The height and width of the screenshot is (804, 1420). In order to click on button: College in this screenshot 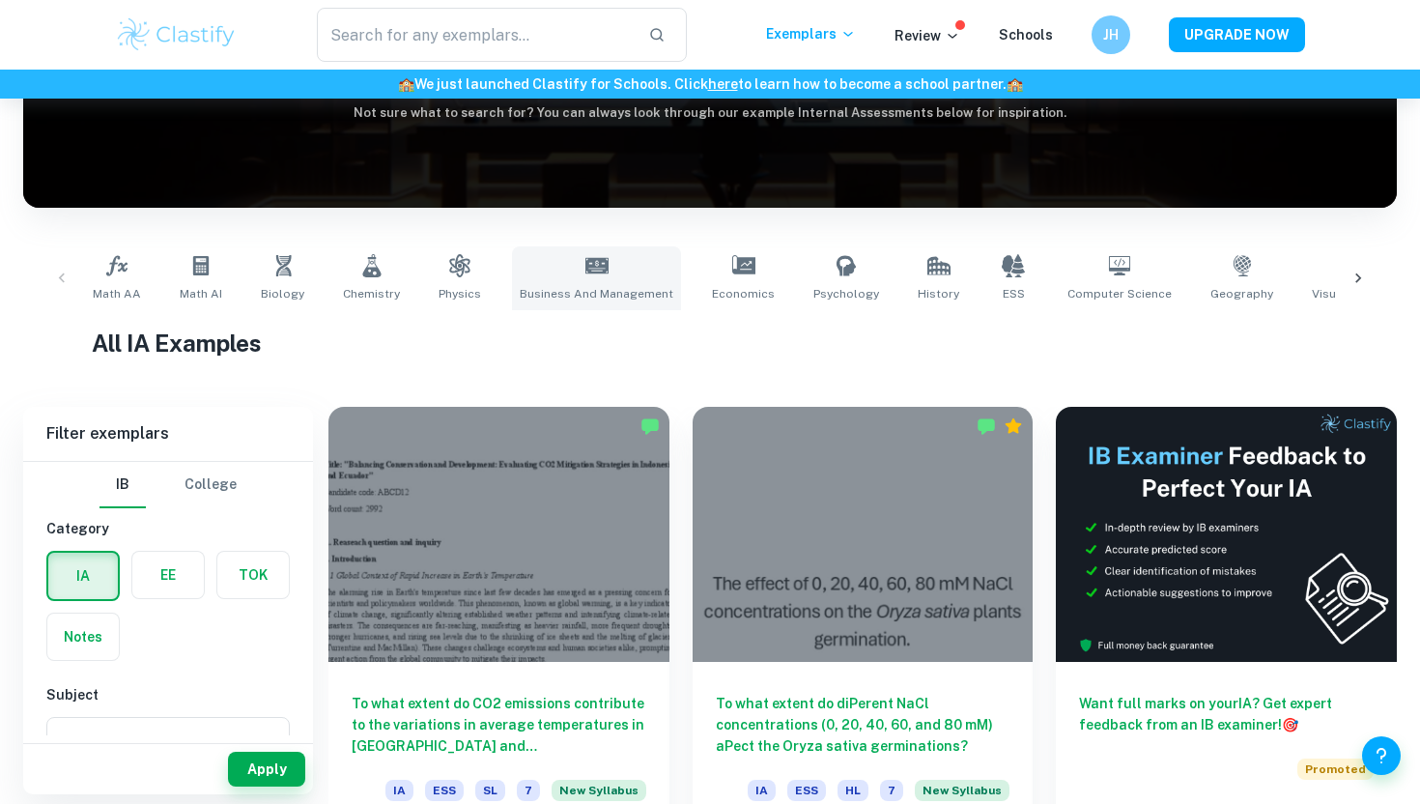, I will do `click(211, 485)`.